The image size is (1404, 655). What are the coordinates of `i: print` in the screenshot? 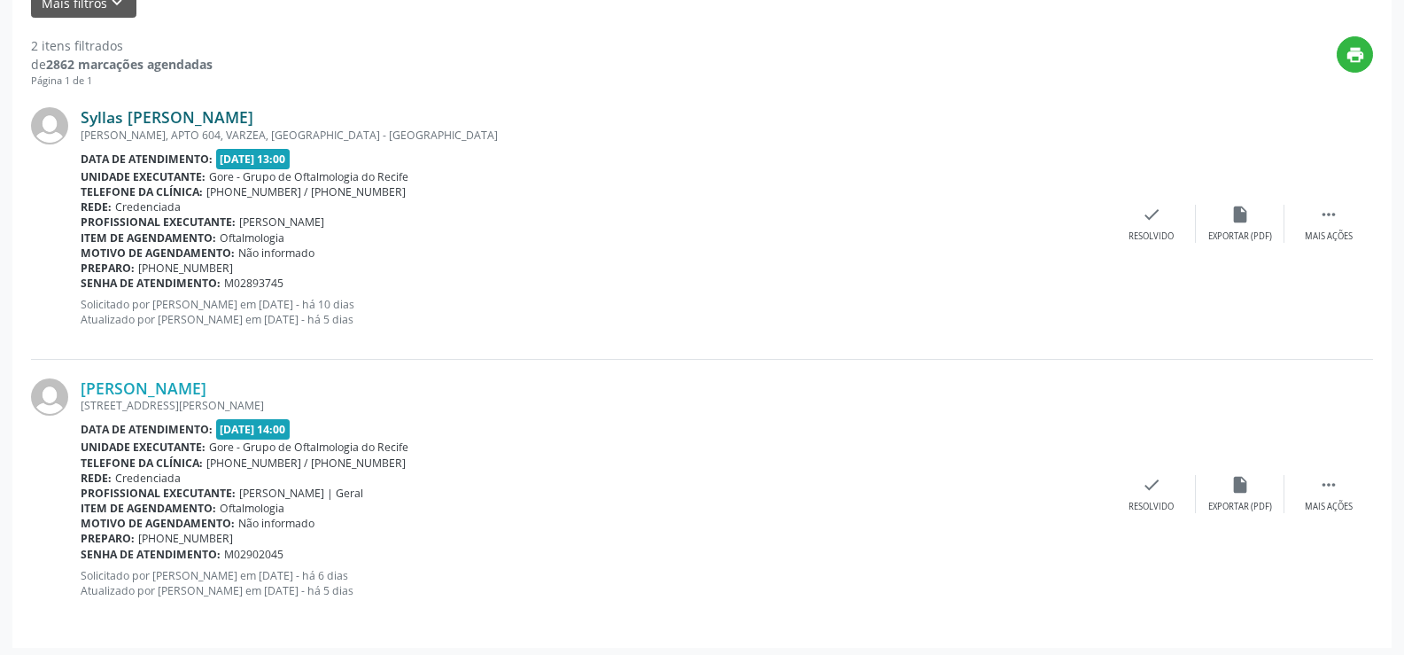 It's located at (1355, 55).